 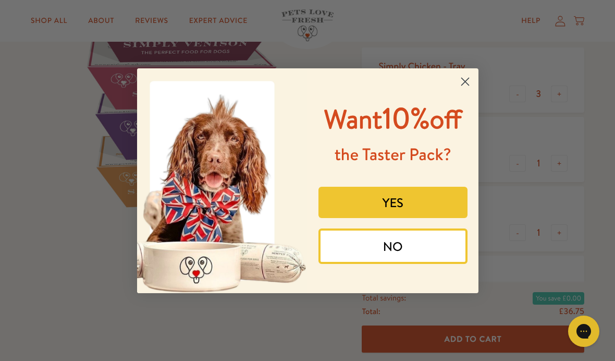 I want to click on button: YES, so click(x=393, y=202).